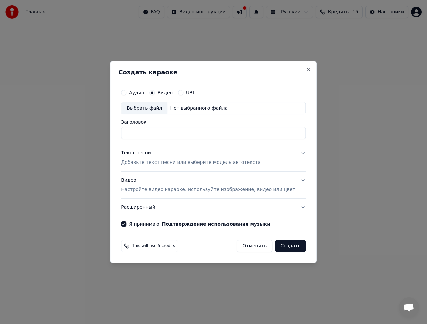 This screenshot has width=427, height=324. Describe the element at coordinates (254, 246) in the screenshot. I see `button: Отменить` at that location.